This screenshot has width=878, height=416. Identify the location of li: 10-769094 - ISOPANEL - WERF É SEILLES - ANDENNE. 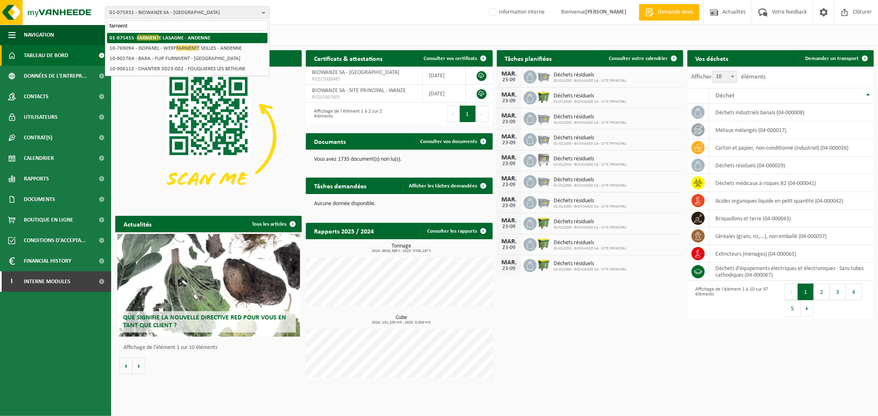
(187, 48).